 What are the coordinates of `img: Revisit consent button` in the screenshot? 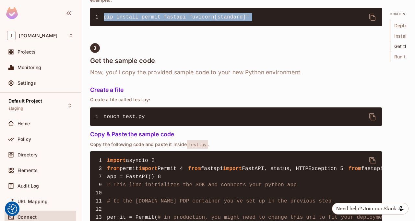 It's located at (12, 209).